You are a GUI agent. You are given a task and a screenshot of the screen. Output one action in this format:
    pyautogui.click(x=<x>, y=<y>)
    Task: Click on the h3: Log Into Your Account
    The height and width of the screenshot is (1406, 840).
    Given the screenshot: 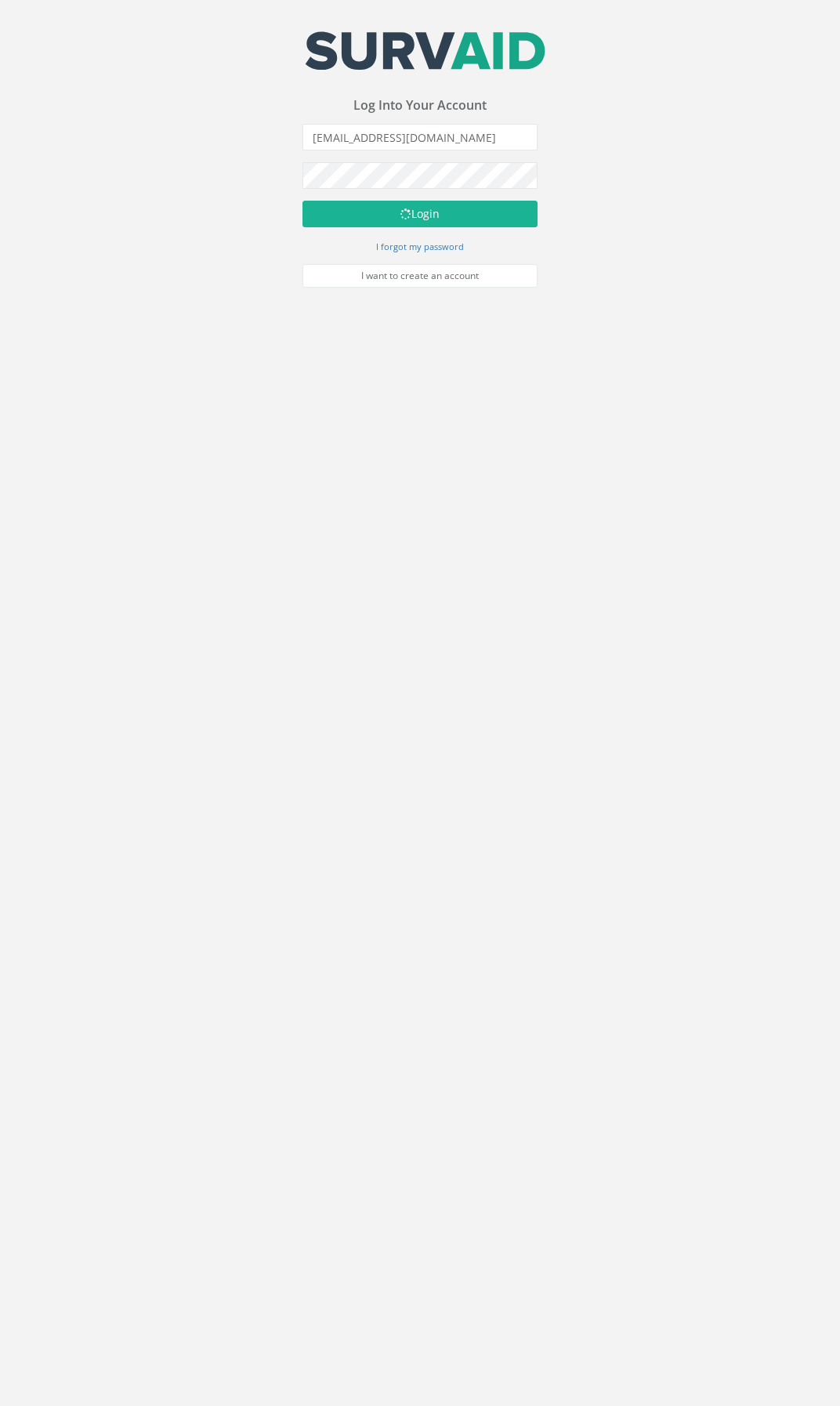 What is the action you would take?
    pyautogui.click(x=420, y=106)
    